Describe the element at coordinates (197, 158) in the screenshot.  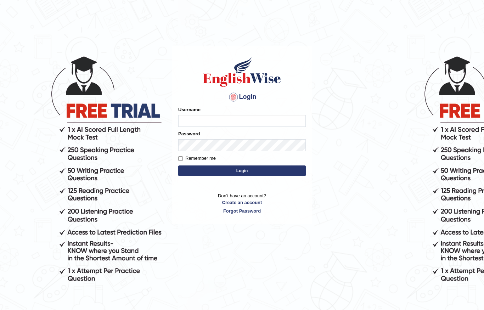
I see `label: Remember me` at that location.